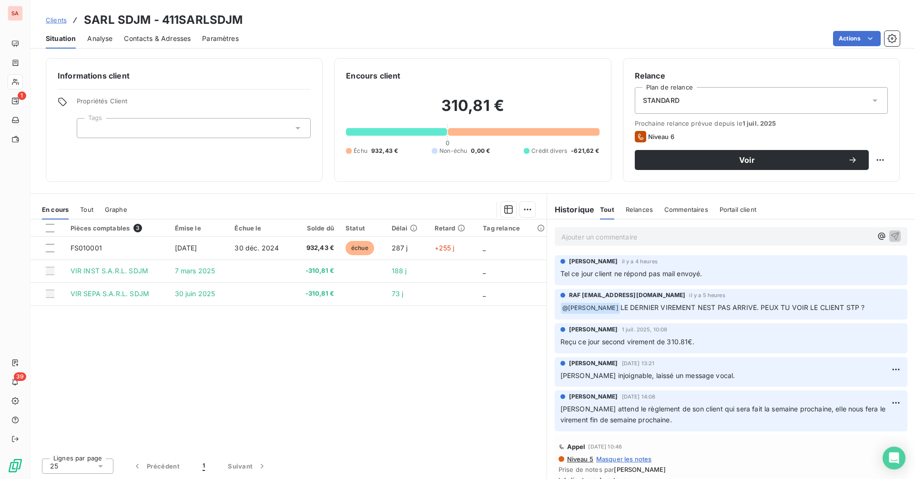  What do you see at coordinates (110, 294) in the screenshot?
I see `span: VIR SEPA S.A.R.L. SDJM` at bounding box center [110, 294].